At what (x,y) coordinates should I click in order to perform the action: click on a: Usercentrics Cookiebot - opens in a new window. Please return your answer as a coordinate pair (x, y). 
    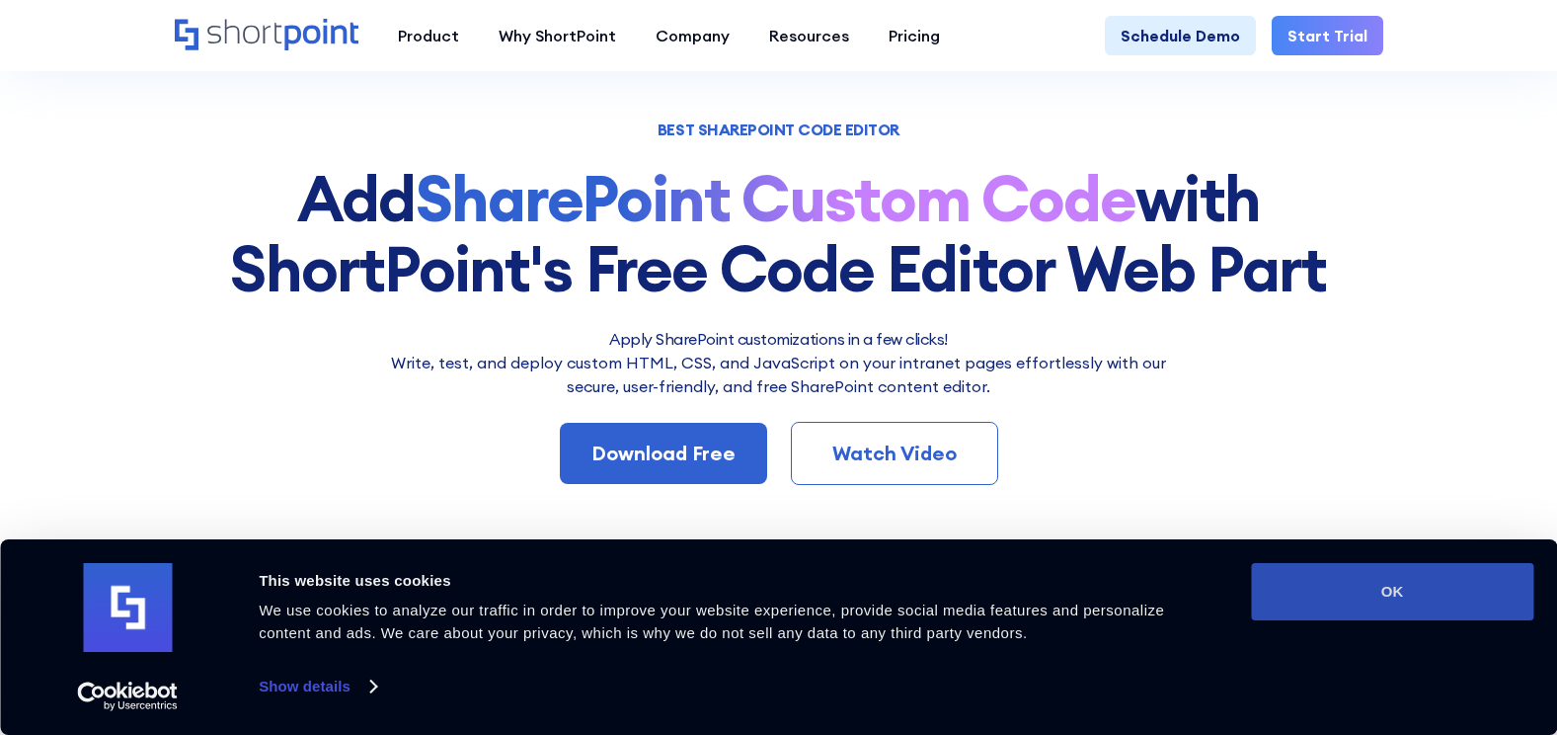
    Looking at the image, I should click on (127, 696).